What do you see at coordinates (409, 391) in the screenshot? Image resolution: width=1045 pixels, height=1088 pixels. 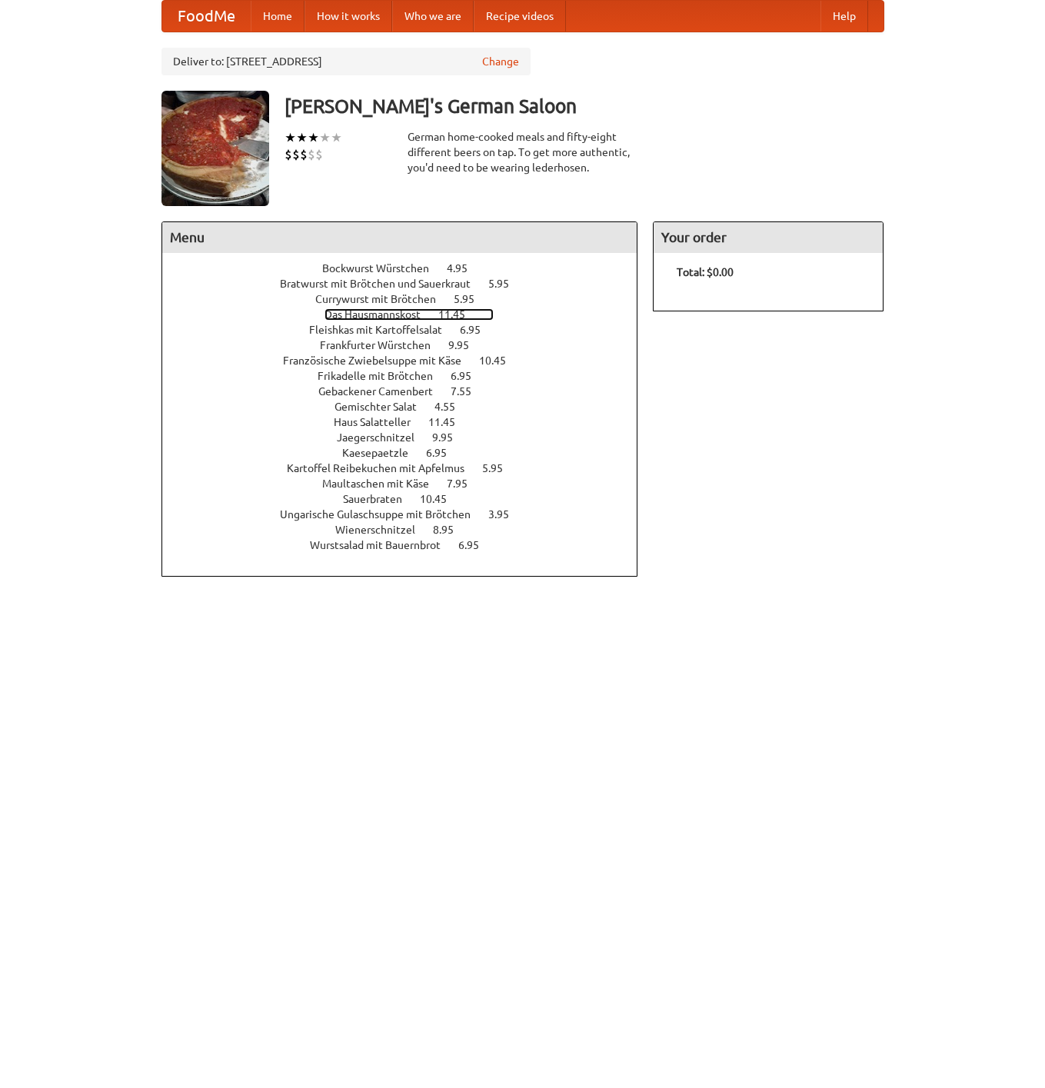 I see `a: Gebackener Camenbert 7.55` at bounding box center [409, 391].